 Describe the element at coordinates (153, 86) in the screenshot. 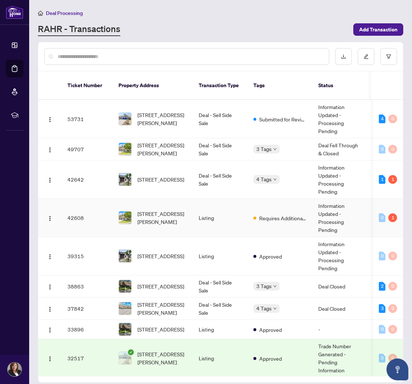

I see `th: Property Address` at that location.